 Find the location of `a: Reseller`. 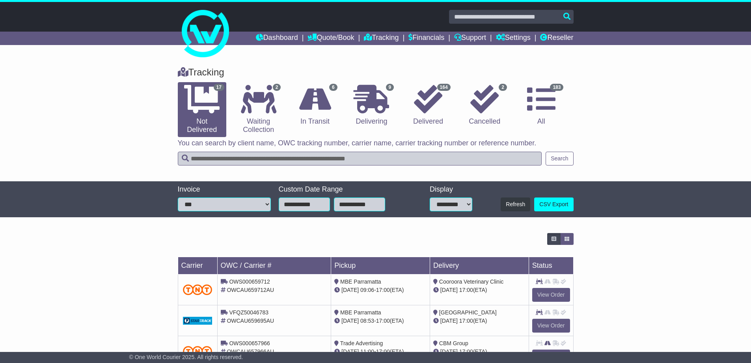

a: Reseller is located at coordinates (557, 38).